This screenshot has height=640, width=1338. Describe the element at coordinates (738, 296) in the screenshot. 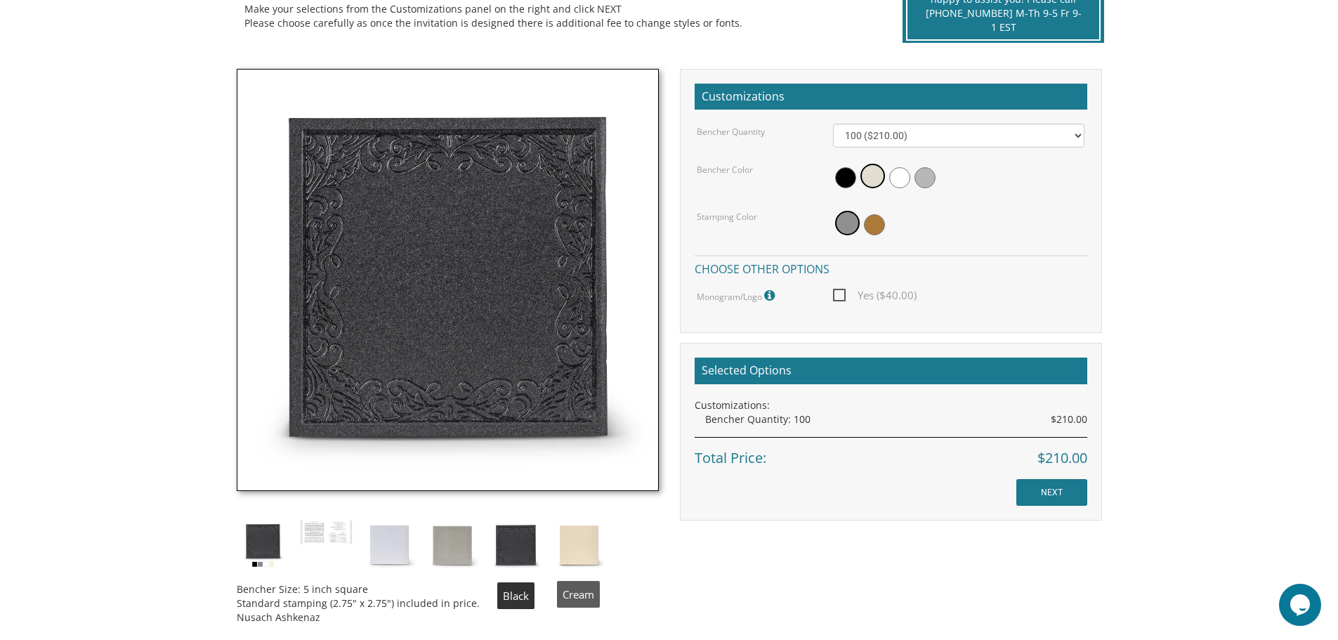

I see `label: Monogram/Logo` at that location.